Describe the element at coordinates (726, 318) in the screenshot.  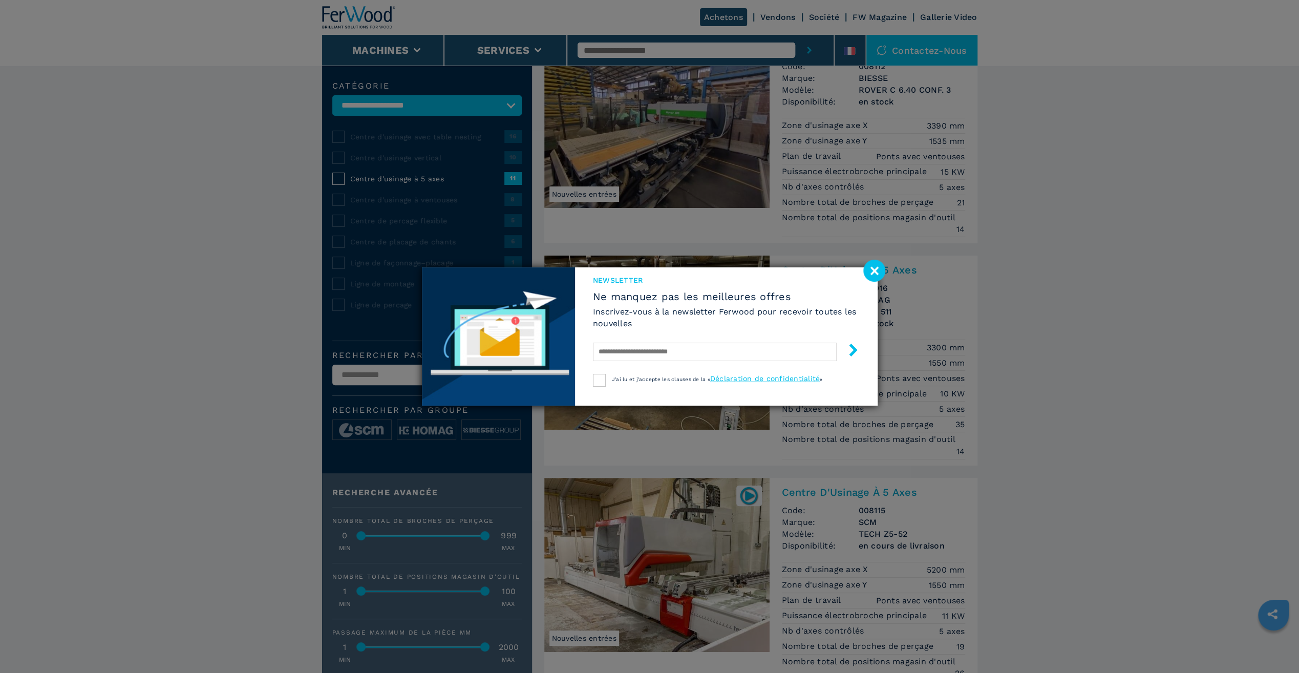
I see `h6: Inscrivez-vous à la newsletter Ferwood pour recevoir toutes les nouvelles` at that location.